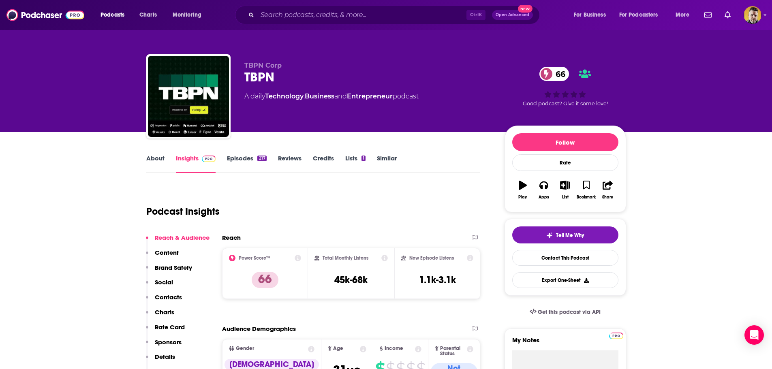 The width and height of the screenshot is (772, 369). What do you see at coordinates (569, 312) in the screenshot?
I see `span: Get this podcast via API` at bounding box center [569, 312].